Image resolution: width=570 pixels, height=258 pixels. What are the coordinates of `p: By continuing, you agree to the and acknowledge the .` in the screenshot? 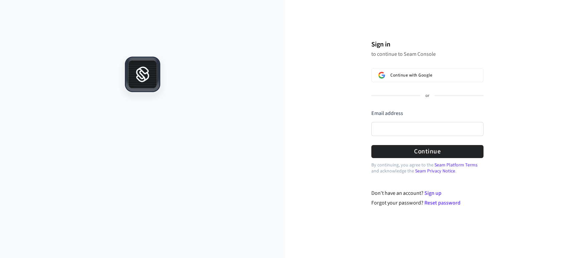 It's located at (428, 168).